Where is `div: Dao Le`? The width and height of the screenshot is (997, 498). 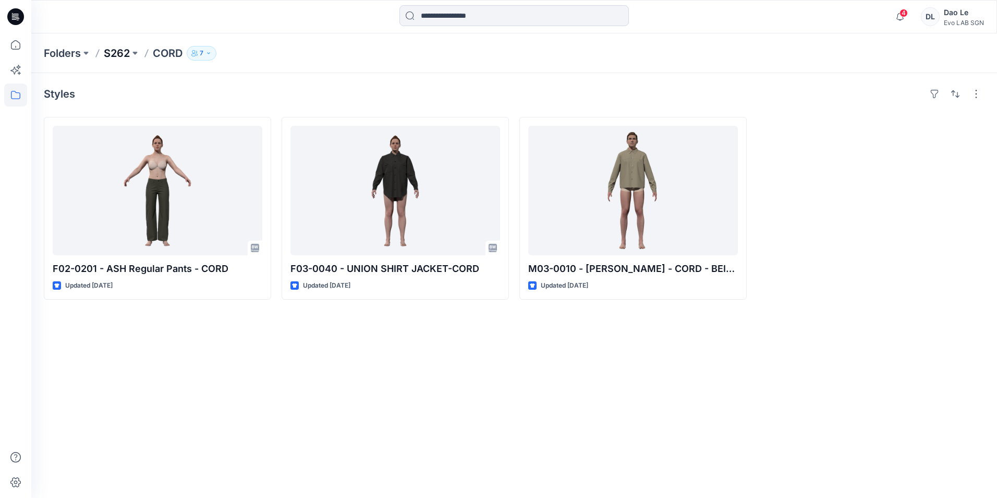 div: Dao Le is located at coordinates (964, 13).